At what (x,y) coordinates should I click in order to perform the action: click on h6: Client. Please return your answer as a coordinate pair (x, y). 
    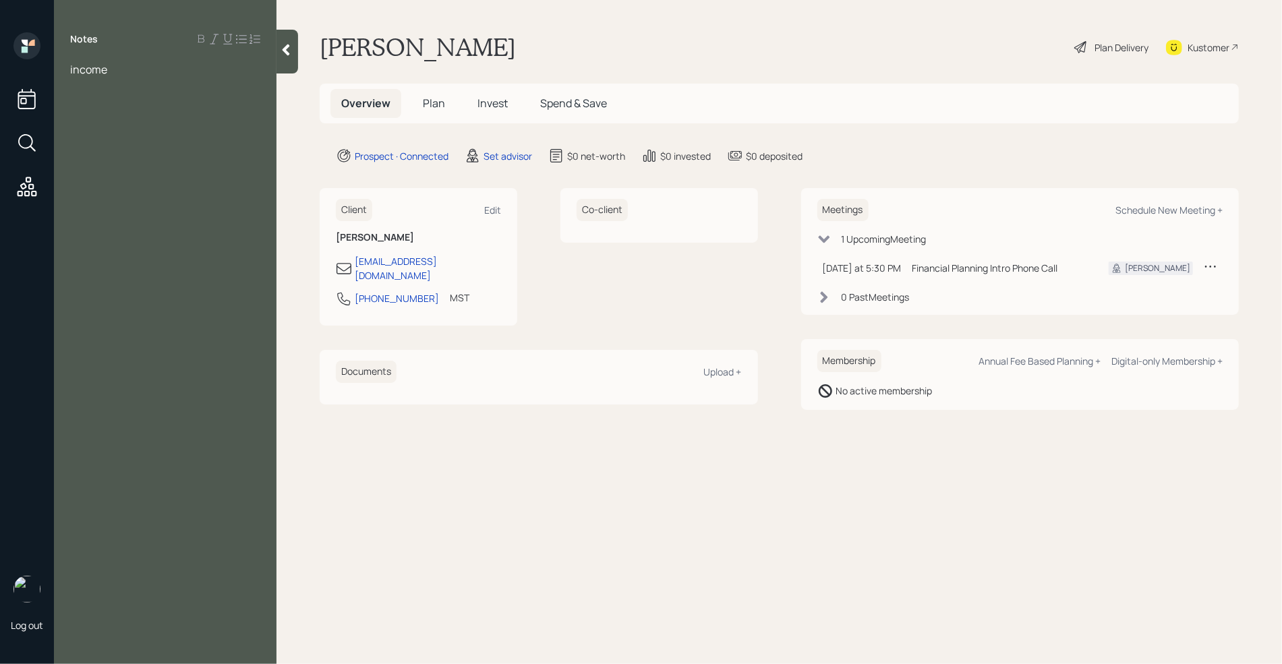
    Looking at the image, I should click on (354, 210).